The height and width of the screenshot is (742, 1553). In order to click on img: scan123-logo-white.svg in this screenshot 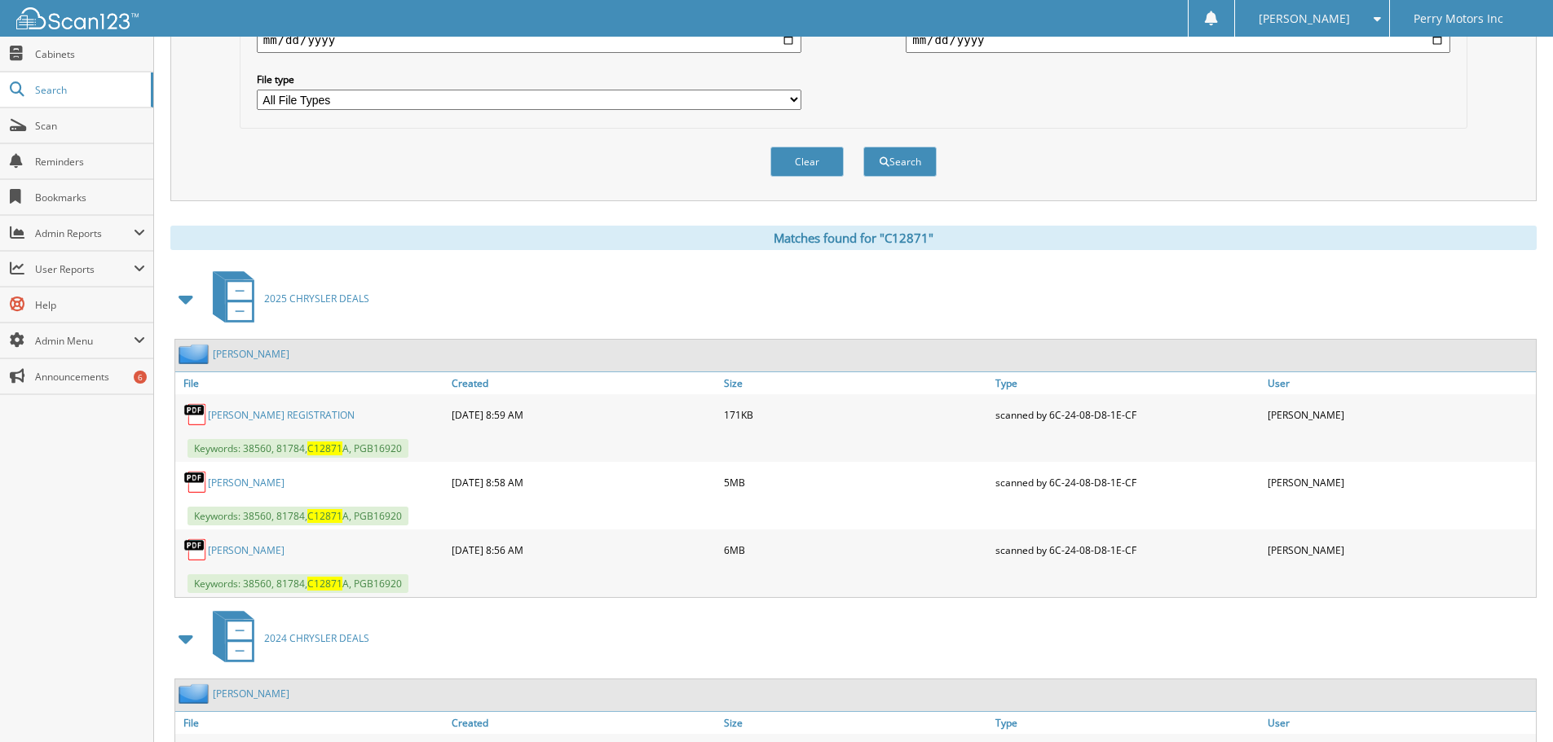, I will do `click(77, 18)`.